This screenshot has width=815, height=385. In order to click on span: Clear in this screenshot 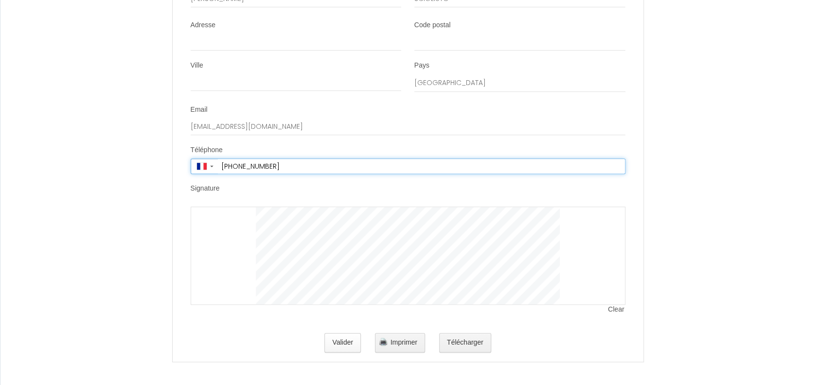, I will do `click(616, 310)`.